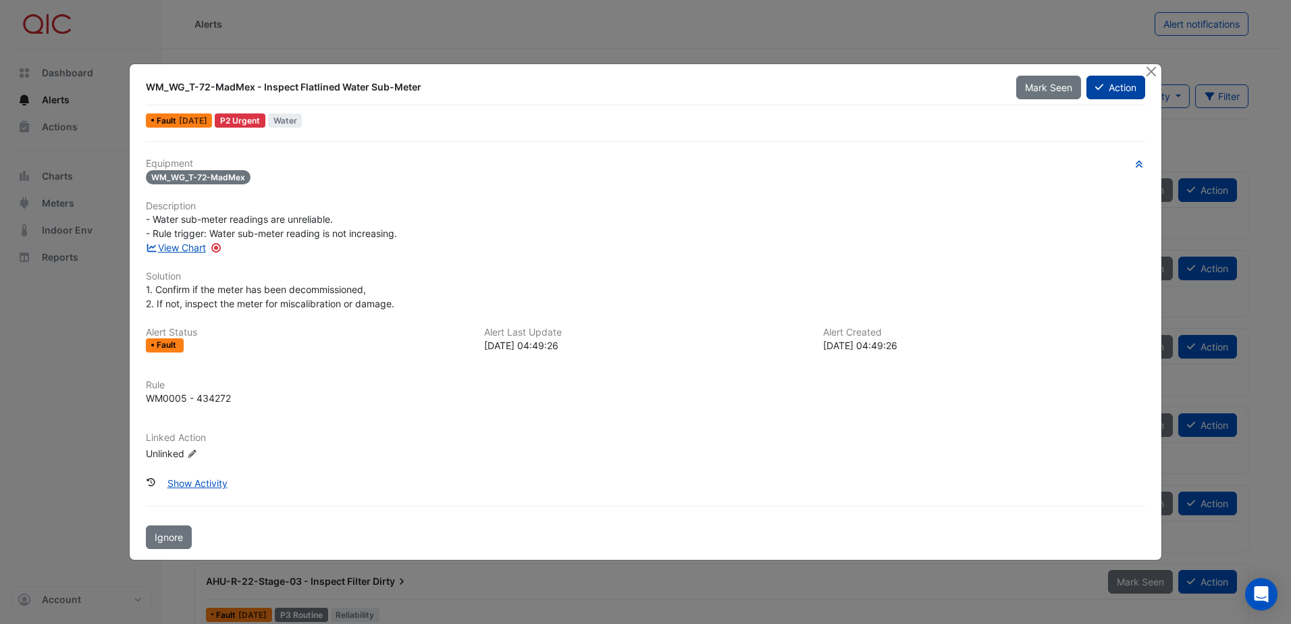 The image size is (1291, 624). I want to click on div: Tooltip anchor, so click(216, 248).